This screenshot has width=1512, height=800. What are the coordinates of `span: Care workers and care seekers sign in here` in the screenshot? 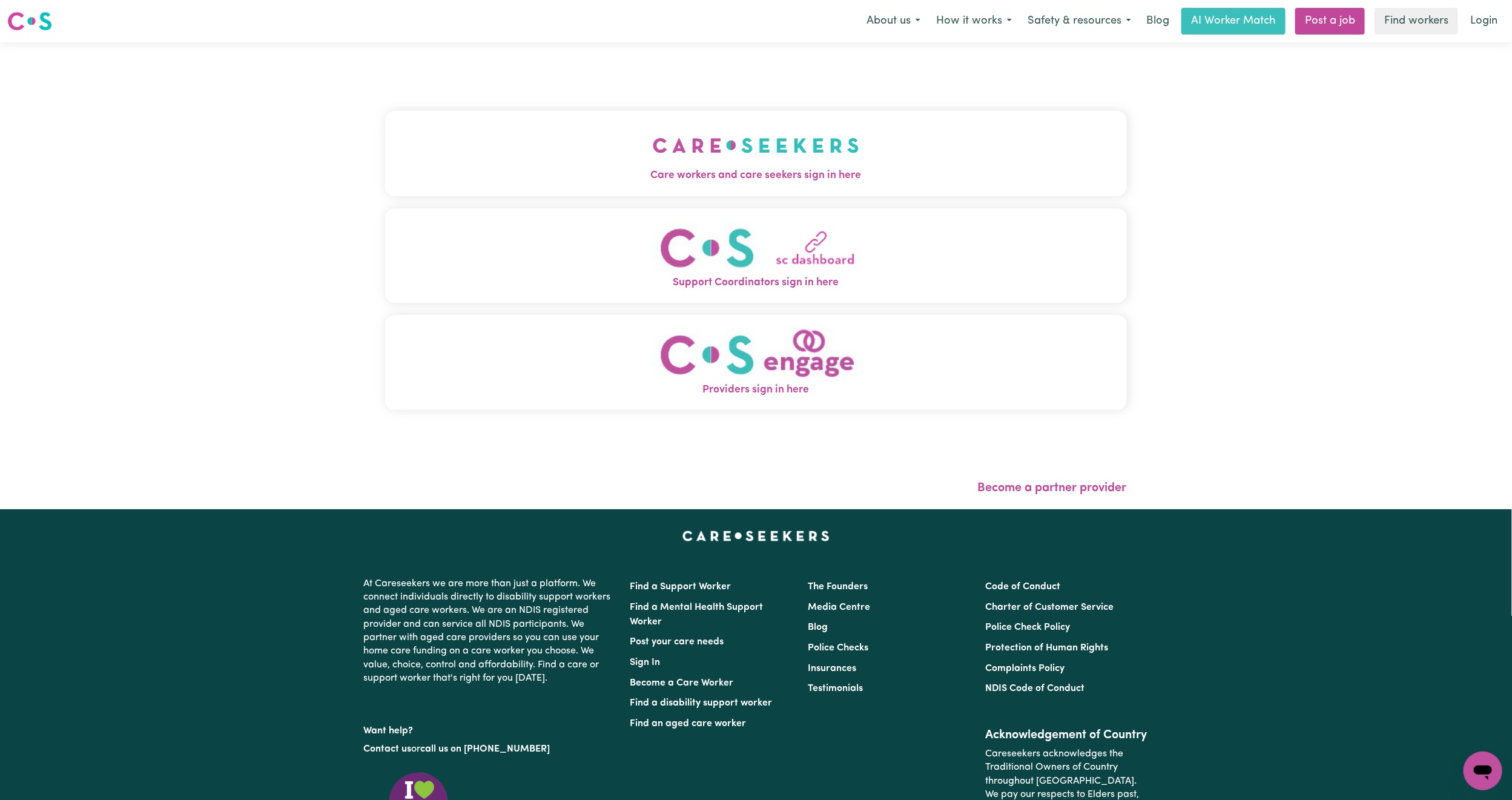 It's located at (756, 176).